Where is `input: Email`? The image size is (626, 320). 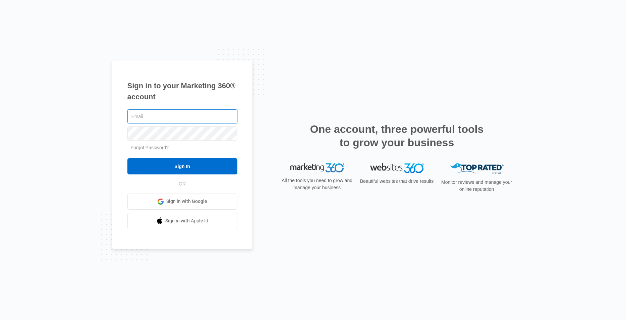 input: Email is located at coordinates (182, 116).